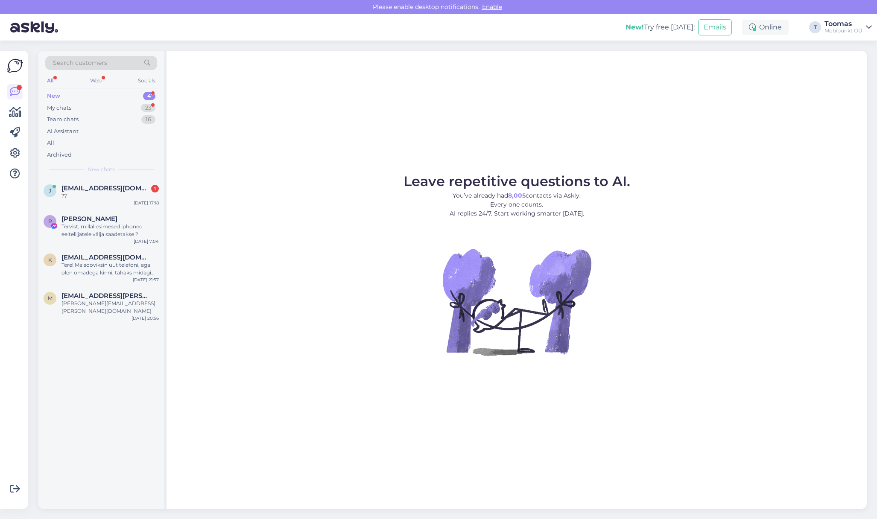 This screenshot has width=877, height=519. What do you see at coordinates (15, 66) in the screenshot?
I see `img: Askly Logo` at bounding box center [15, 66].